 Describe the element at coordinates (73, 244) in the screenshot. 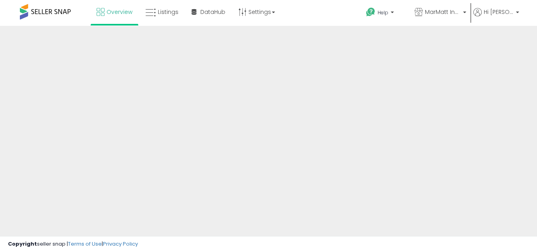

I see `div: seller snap | |` at that location.